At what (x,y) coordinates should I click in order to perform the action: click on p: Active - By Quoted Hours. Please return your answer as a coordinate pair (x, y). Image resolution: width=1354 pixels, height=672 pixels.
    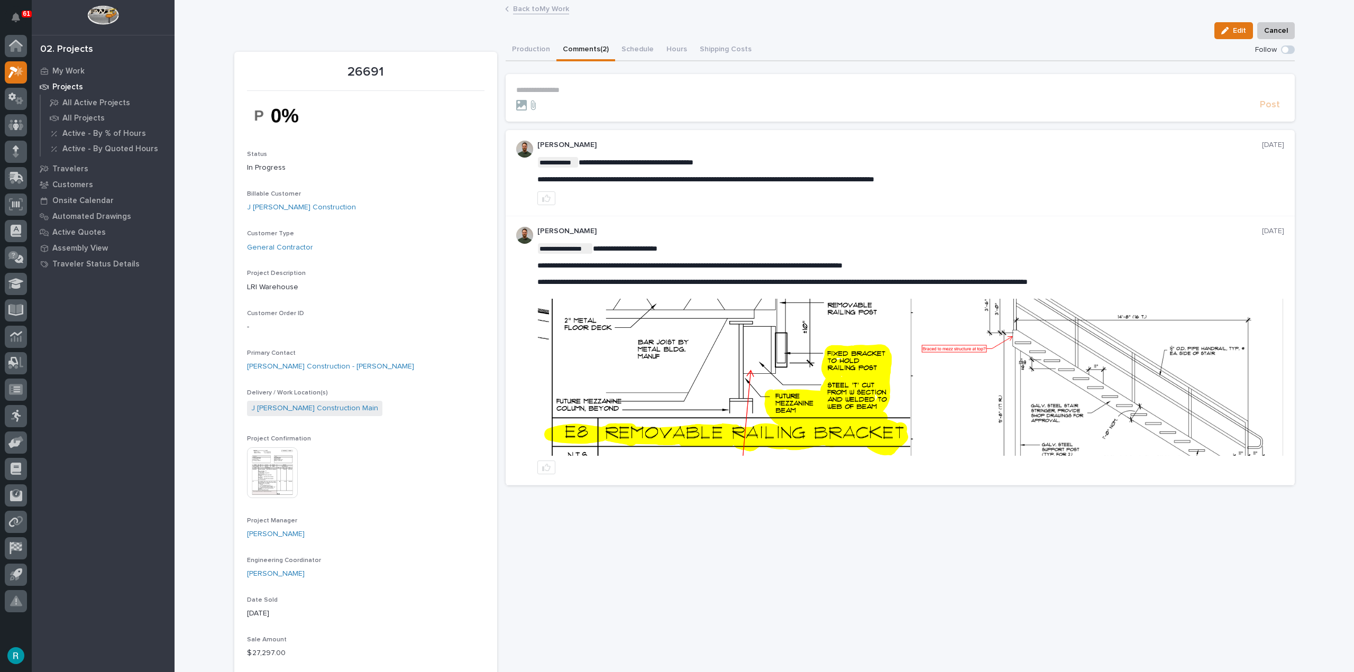
    Looking at the image, I should click on (110, 149).